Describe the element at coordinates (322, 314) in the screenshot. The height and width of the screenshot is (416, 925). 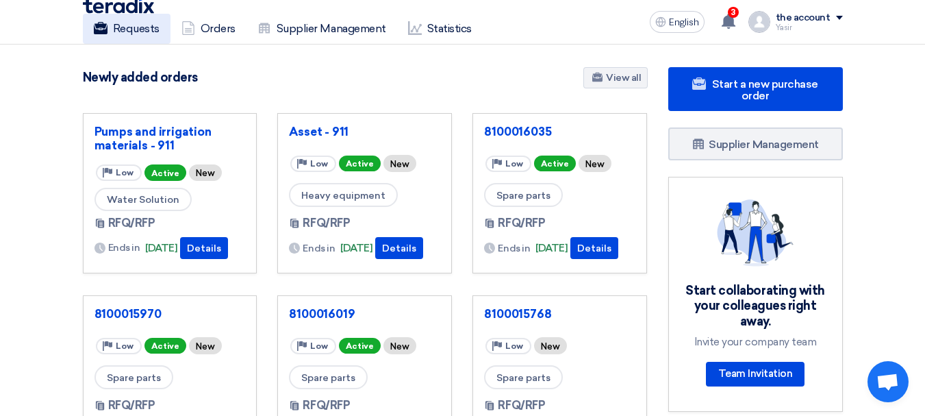
I see `font: 8100016019` at that location.